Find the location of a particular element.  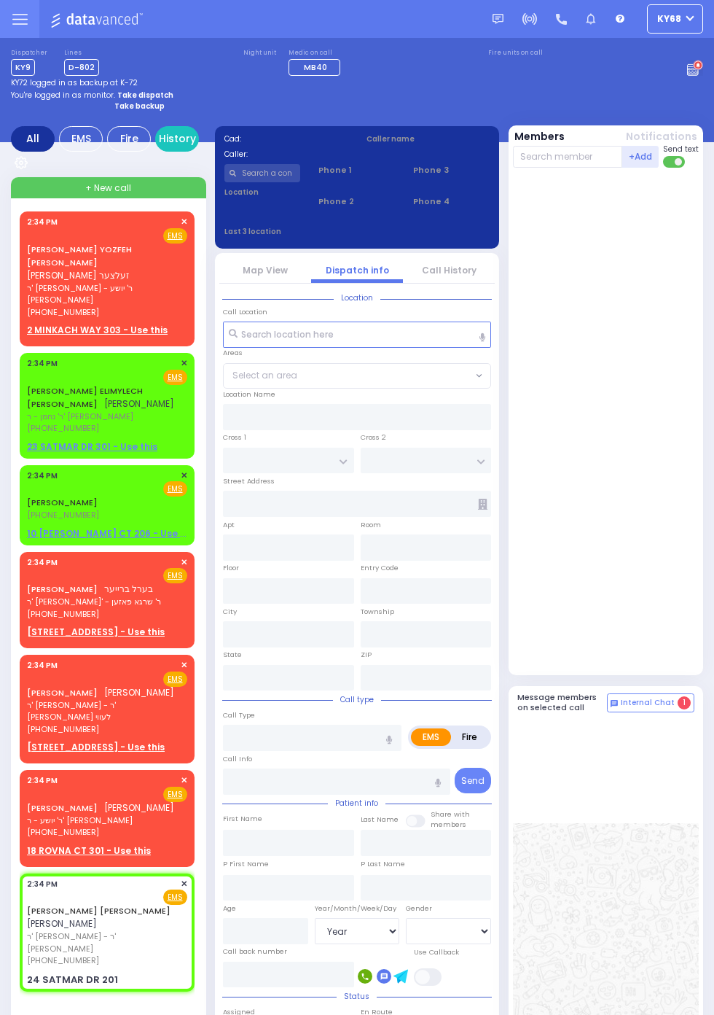

label: Apt is located at coordinates (229, 525).